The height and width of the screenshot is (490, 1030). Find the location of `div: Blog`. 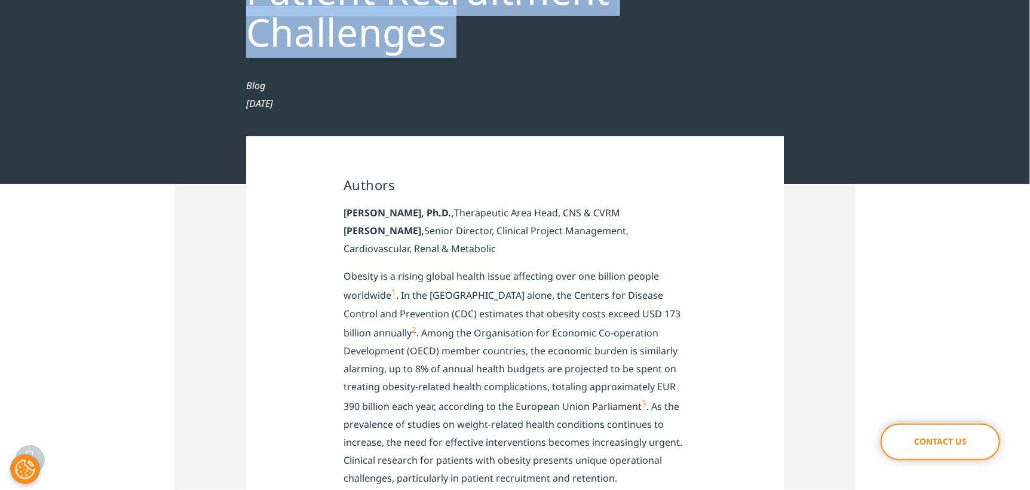

div: Blog is located at coordinates (515, 85).